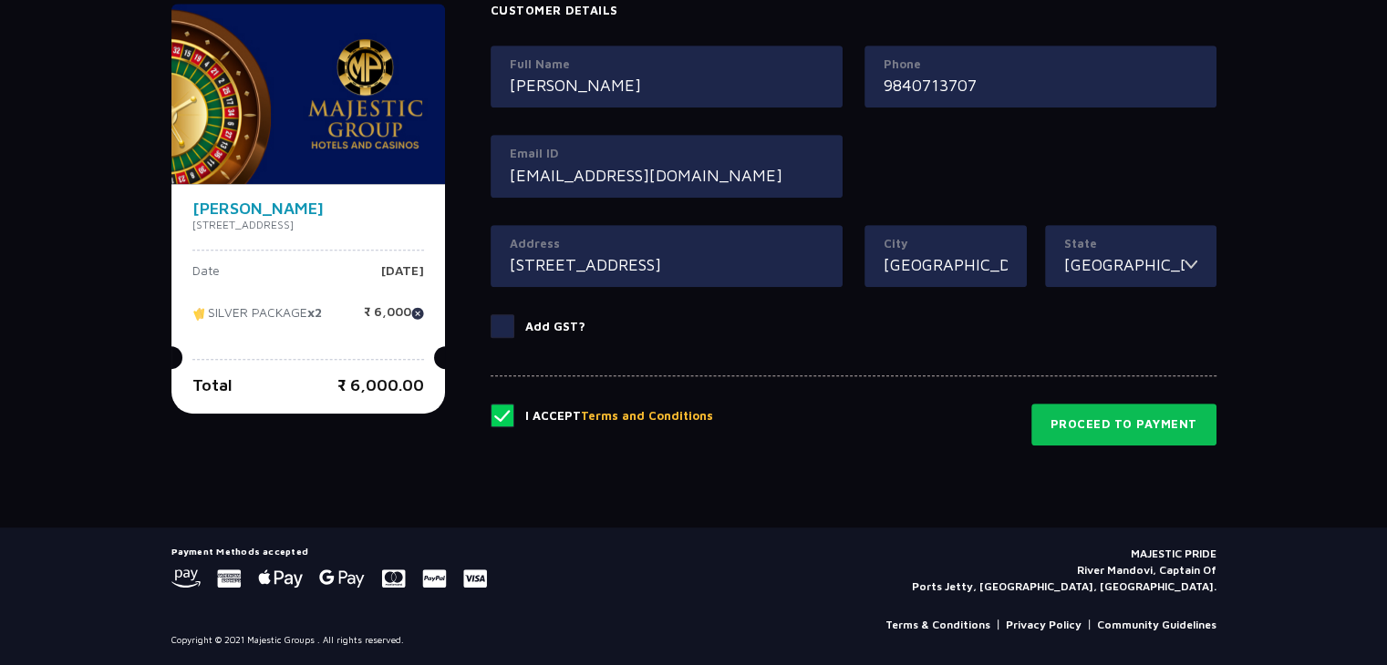  Describe the element at coordinates (1130, 244) in the screenshot. I see `label: State` at that location.